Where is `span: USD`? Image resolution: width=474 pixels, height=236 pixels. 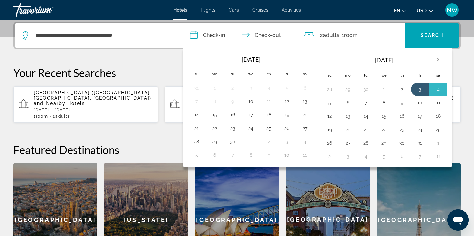 span: USD is located at coordinates (422, 11).